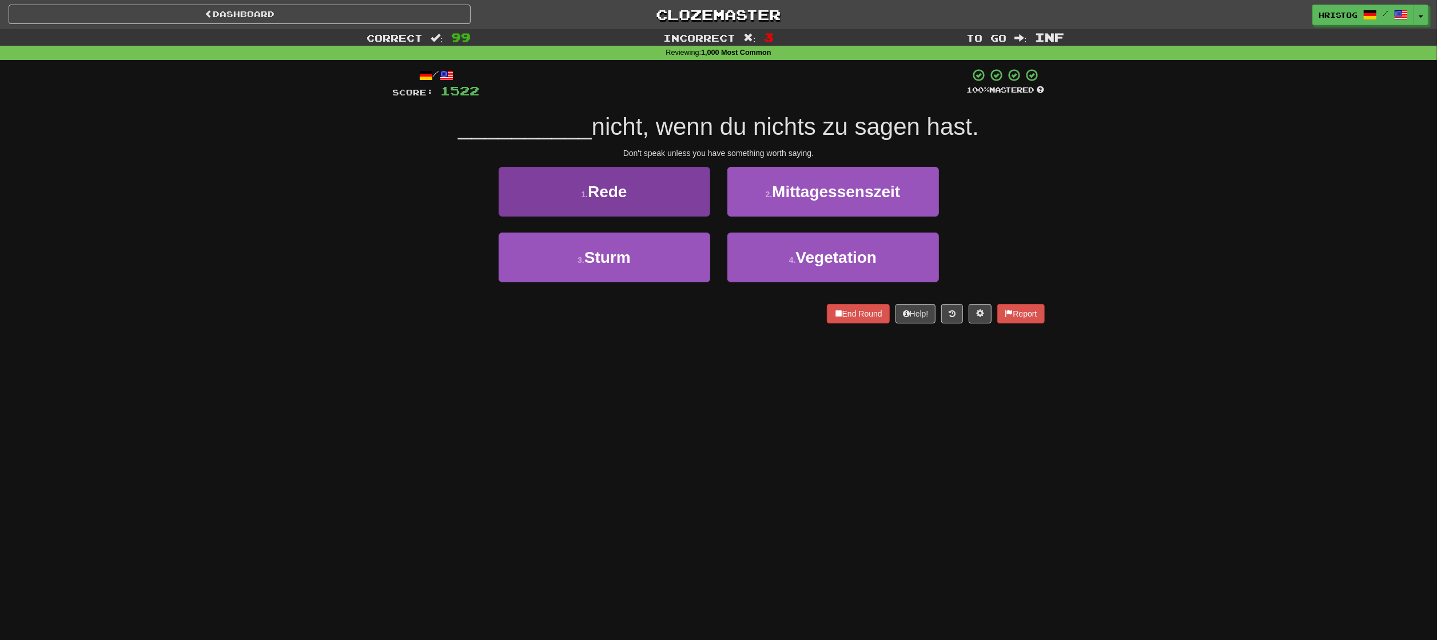 Image resolution: width=1437 pixels, height=640 pixels. Describe the element at coordinates (858, 314) in the screenshot. I see `button: End Round` at that location.